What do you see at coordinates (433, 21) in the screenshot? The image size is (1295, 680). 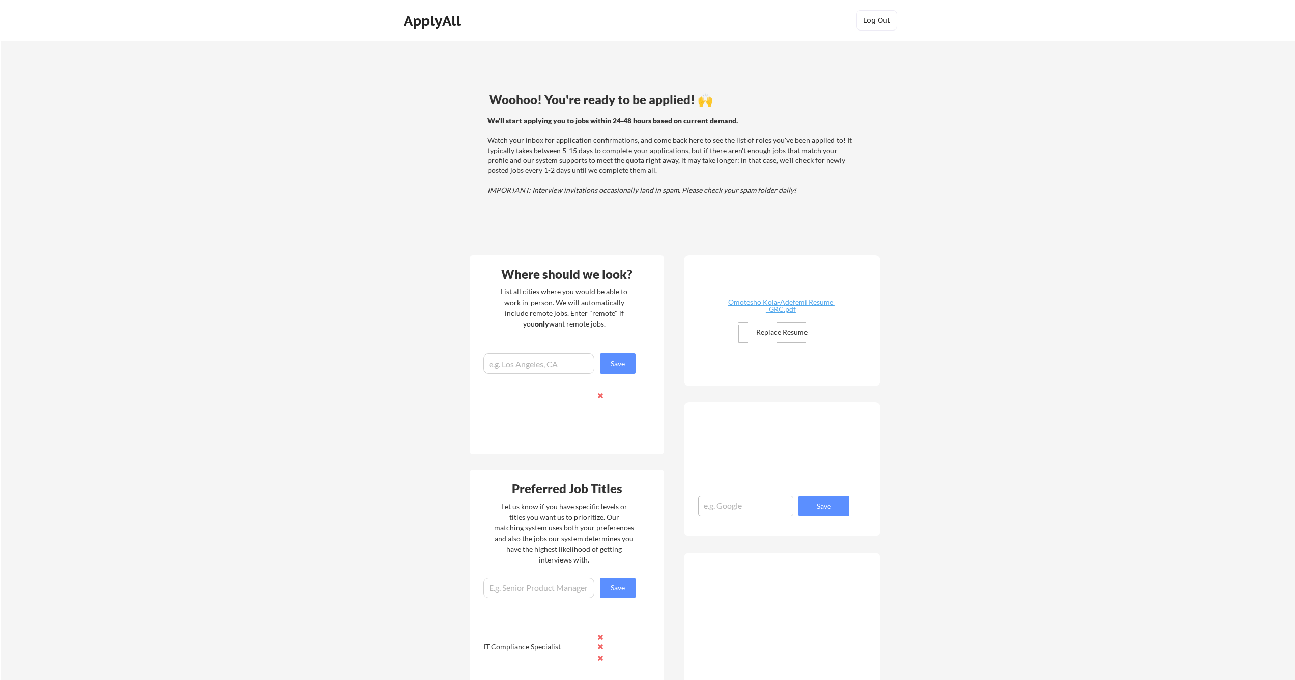 I see `div: ApplyAll` at bounding box center [433, 21].